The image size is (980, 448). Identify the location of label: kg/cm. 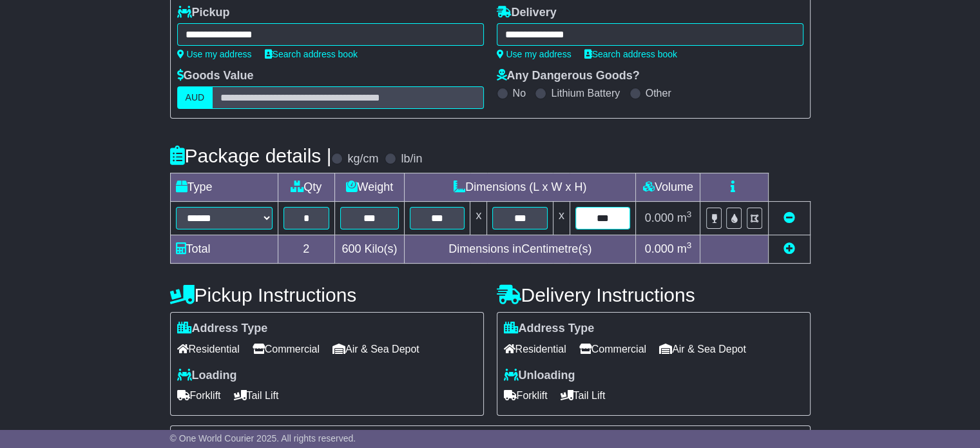
(363, 159).